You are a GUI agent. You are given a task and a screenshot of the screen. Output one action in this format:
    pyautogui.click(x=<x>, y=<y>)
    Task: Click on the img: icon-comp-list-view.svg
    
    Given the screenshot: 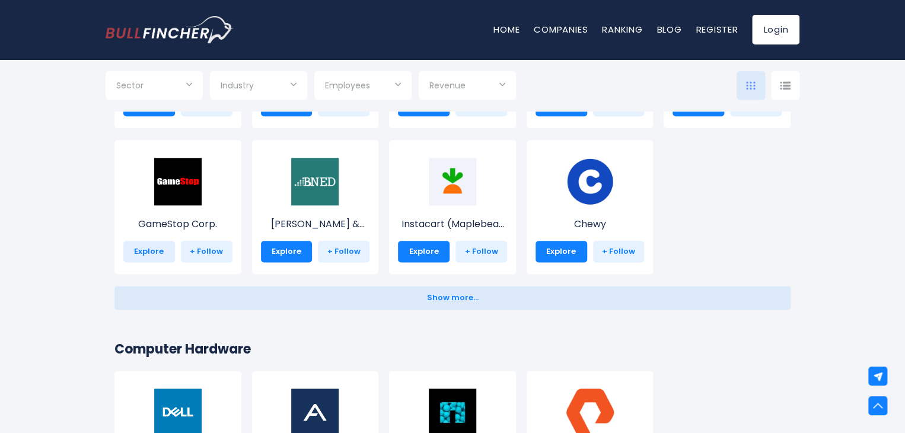 What is the action you would take?
    pyautogui.click(x=785, y=85)
    